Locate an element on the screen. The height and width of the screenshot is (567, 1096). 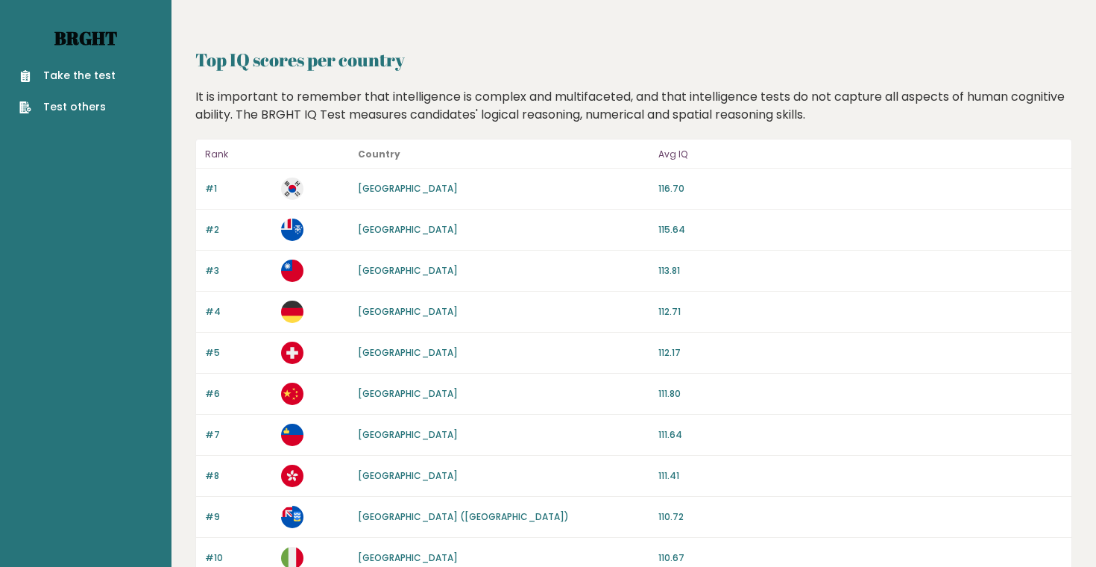
img: kr.svg is located at coordinates (292, 189).